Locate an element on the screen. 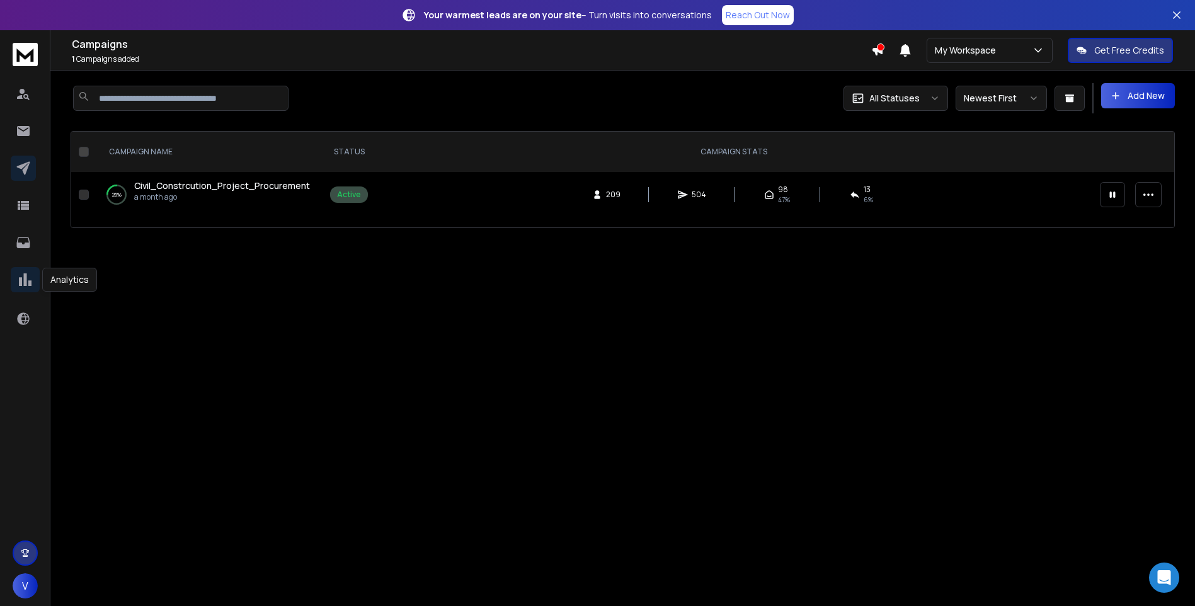 Image resolution: width=1195 pixels, height=606 pixels. td: 26%Civil_Constrcution_Project_Procurementa month ago is located at coordinates (208, 195).